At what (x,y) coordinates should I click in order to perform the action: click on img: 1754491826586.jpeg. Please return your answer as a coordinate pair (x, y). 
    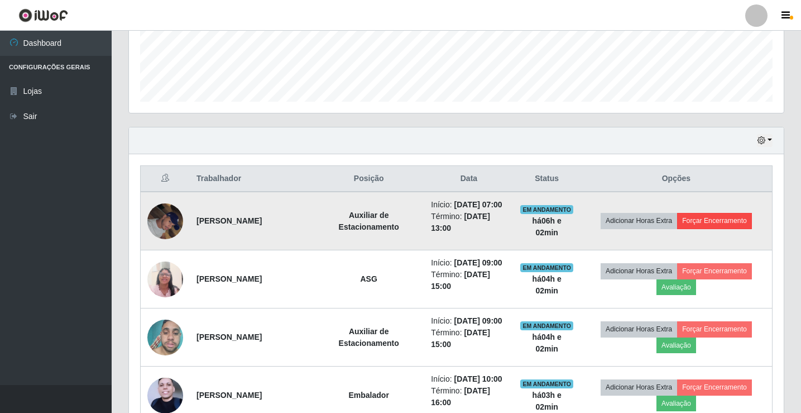
    Looking at the image, I should click on (165, 221).